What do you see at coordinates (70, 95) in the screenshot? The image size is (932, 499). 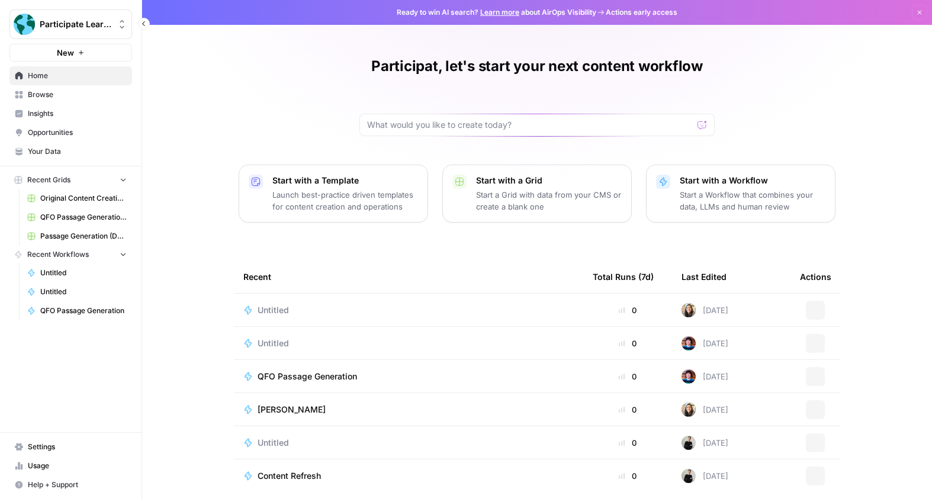 I see `a: Browse` at bounding box center [70, 95].